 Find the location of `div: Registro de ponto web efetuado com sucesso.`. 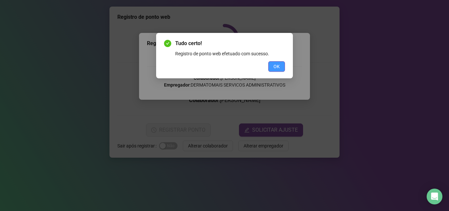

div: Registro de ponto web efetuado com sucesso. is located at coordinates (230, 54).